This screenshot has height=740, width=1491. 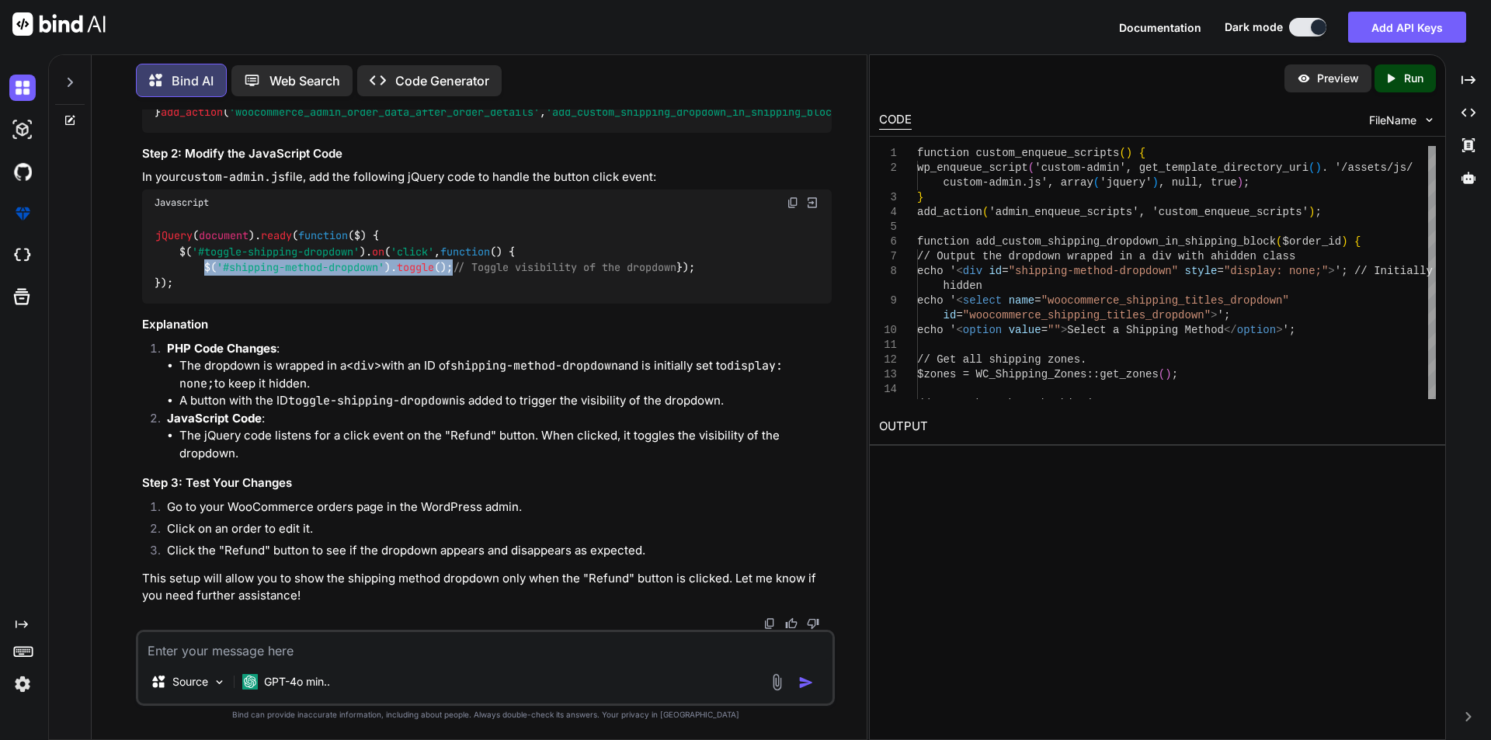 What do you see at coordinates (695, 112) in the screenshot?
I see `span: 'add_custom_shipping_dropdown_in_shipping_block'` at bounding box center [695, 112].